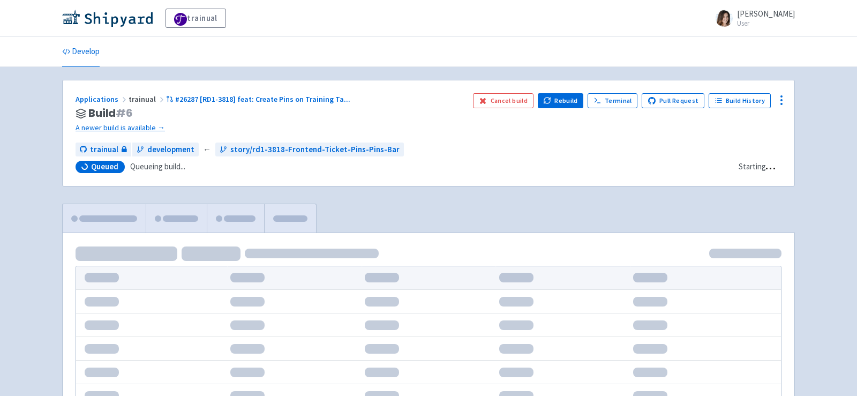  I want to click on span: development, so click(171, 149).